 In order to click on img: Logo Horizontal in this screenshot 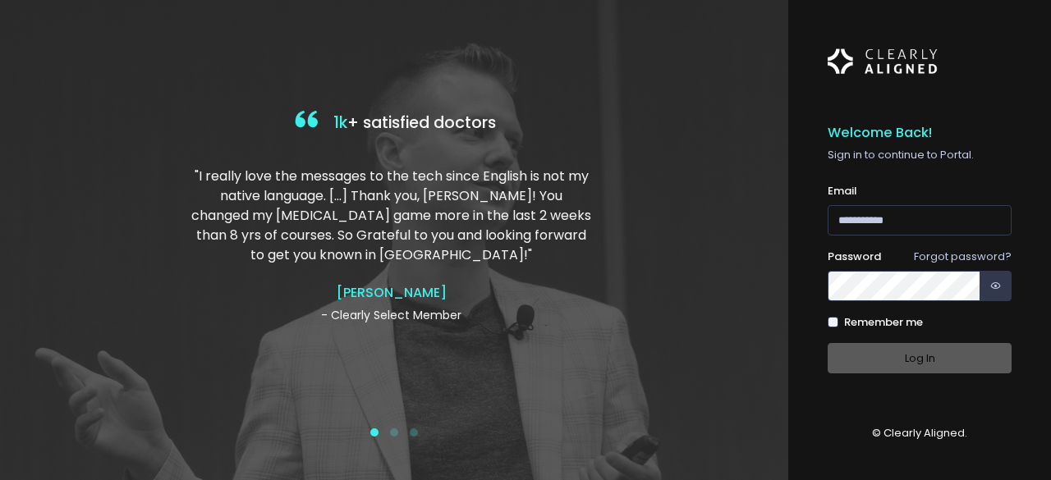, I will do `click(882, 62)`.